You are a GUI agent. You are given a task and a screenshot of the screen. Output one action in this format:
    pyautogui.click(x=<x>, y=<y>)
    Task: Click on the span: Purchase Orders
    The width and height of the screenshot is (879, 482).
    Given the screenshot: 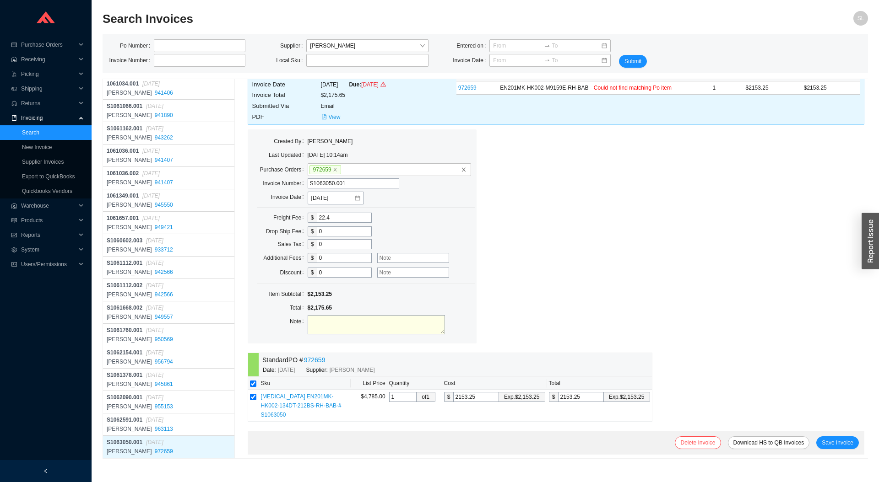 What is the action you would take?
    pyautogui.click(x=49, y=45)
    